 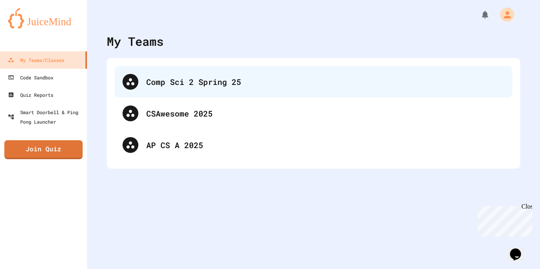 What do you see at coordinates (135, 41) in the screenshot?
I see `div: My Teams` at bounding box center [135, 41].